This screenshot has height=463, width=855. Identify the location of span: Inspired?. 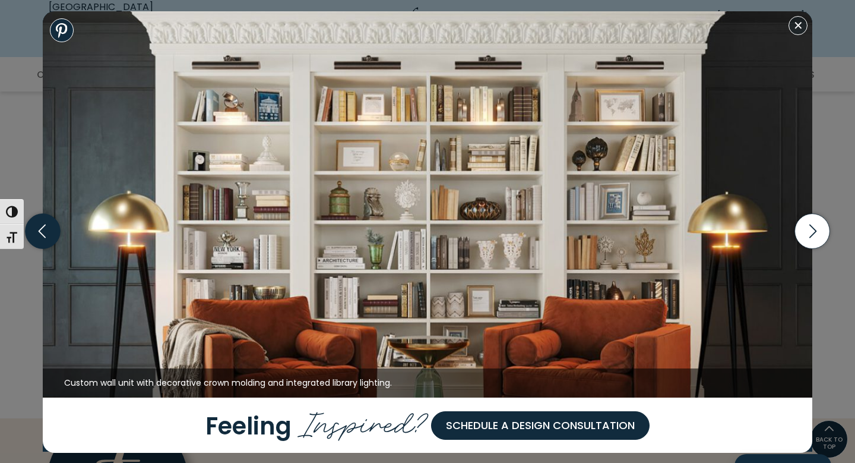
(364, 420).